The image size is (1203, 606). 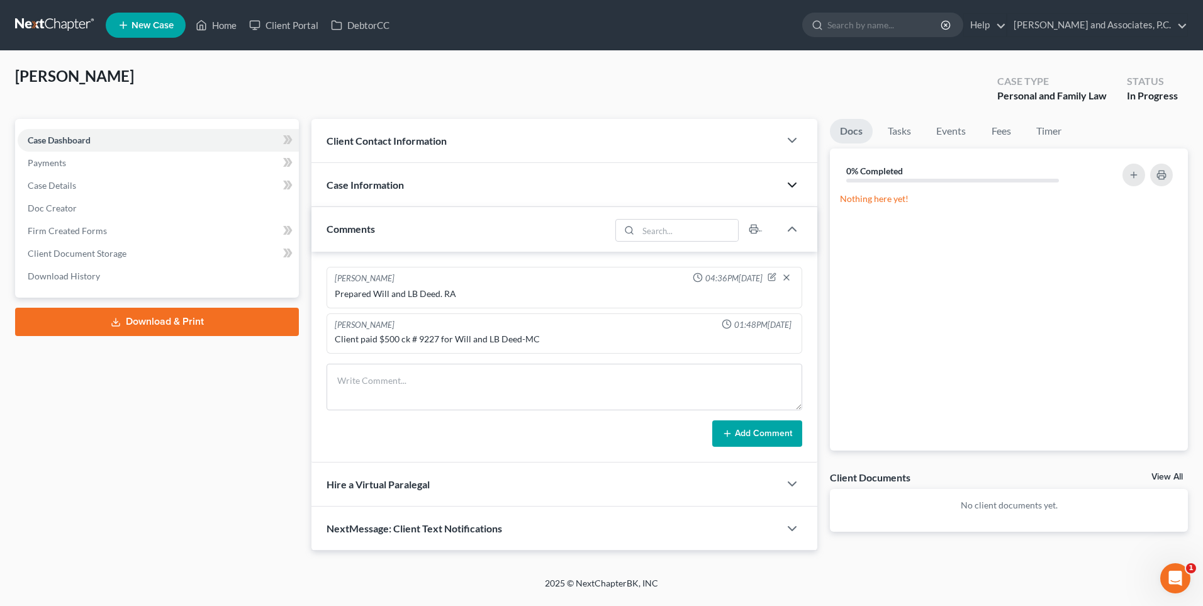 I want to click on span: Download History, so click(x=64, y=276).